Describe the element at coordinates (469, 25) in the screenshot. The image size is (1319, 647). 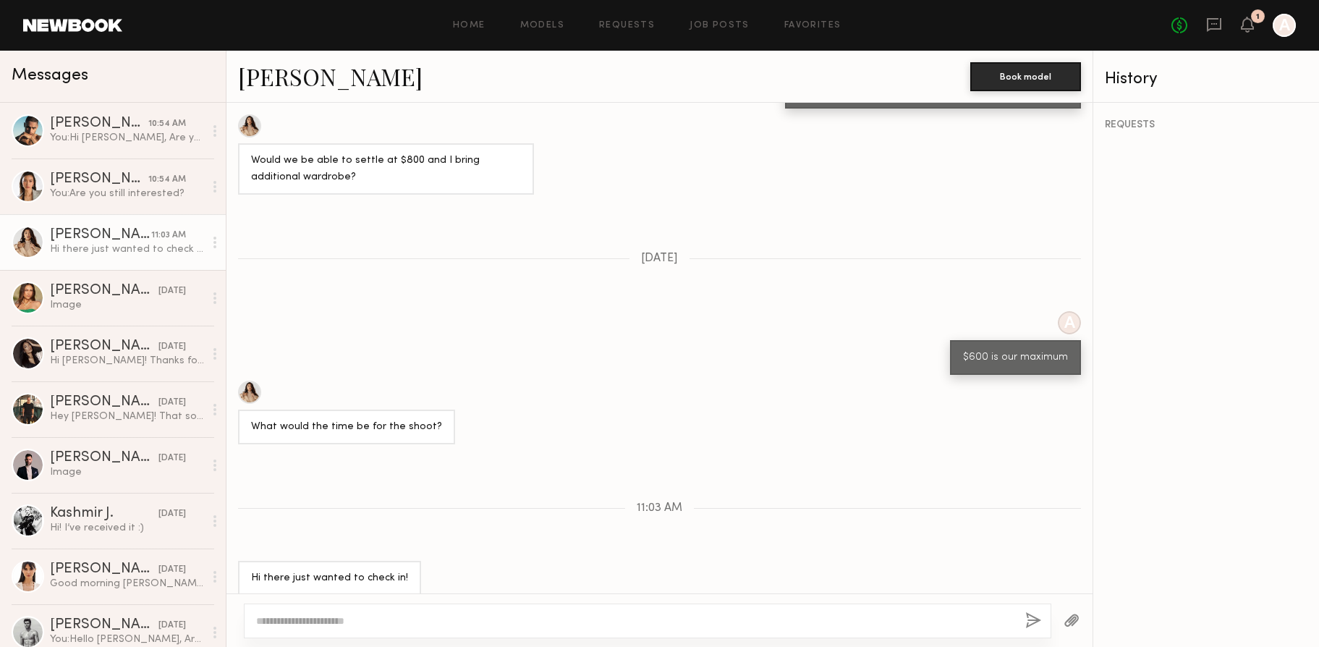
I see `a: Home` at that location.